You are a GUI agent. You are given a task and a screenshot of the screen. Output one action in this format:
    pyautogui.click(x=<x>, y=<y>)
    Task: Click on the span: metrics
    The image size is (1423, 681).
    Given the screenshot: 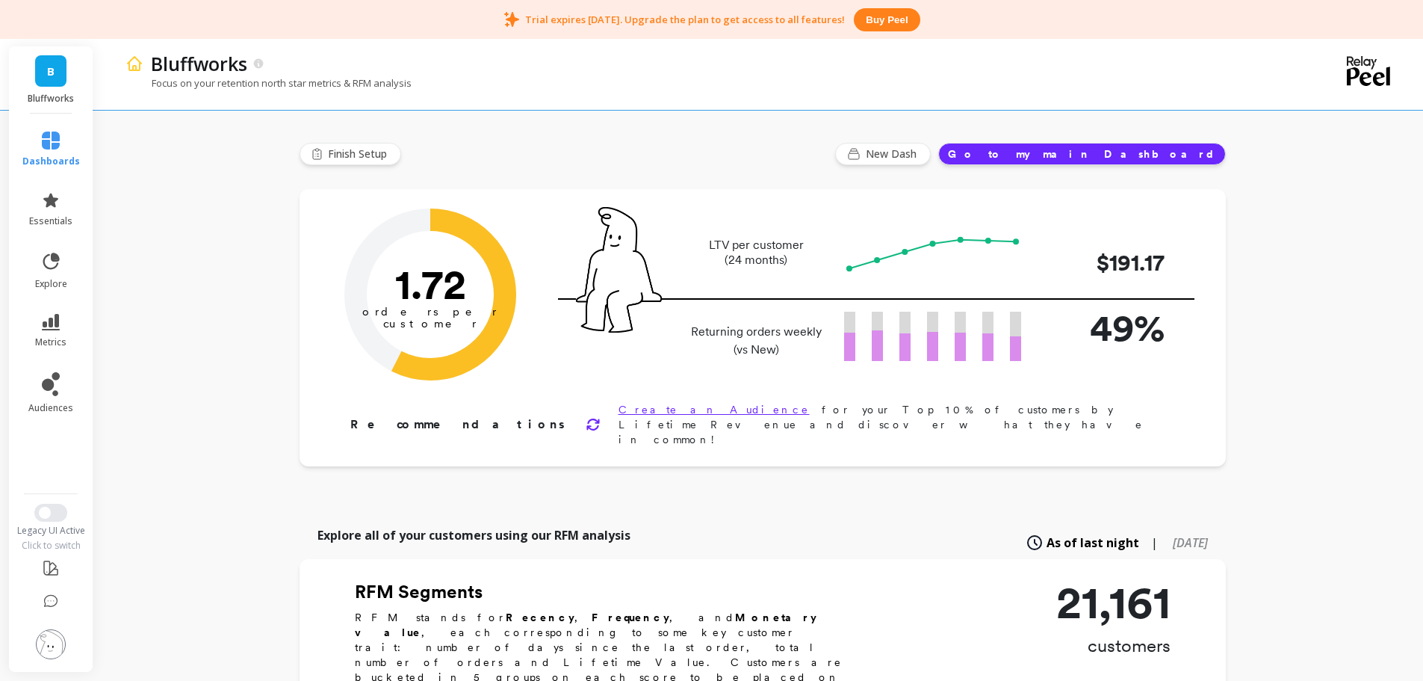 What is the action you would take?
    pyautogui.click(x=51, y=342)
    